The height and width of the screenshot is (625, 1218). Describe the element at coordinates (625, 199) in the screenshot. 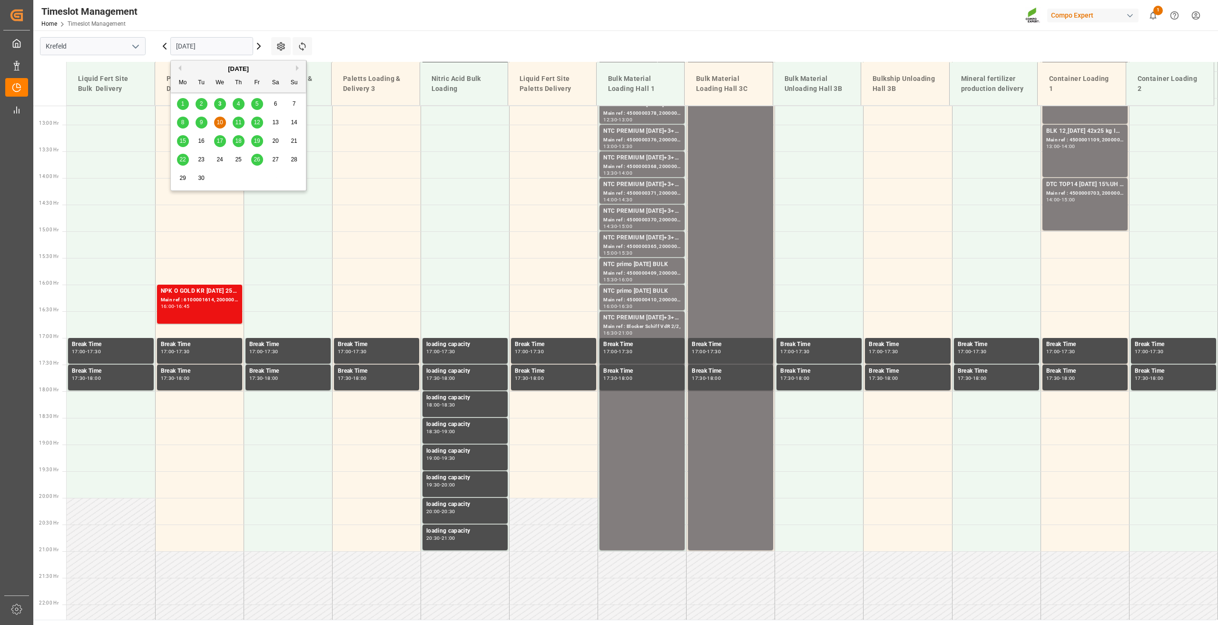

I see `div: 14:30` at that location.